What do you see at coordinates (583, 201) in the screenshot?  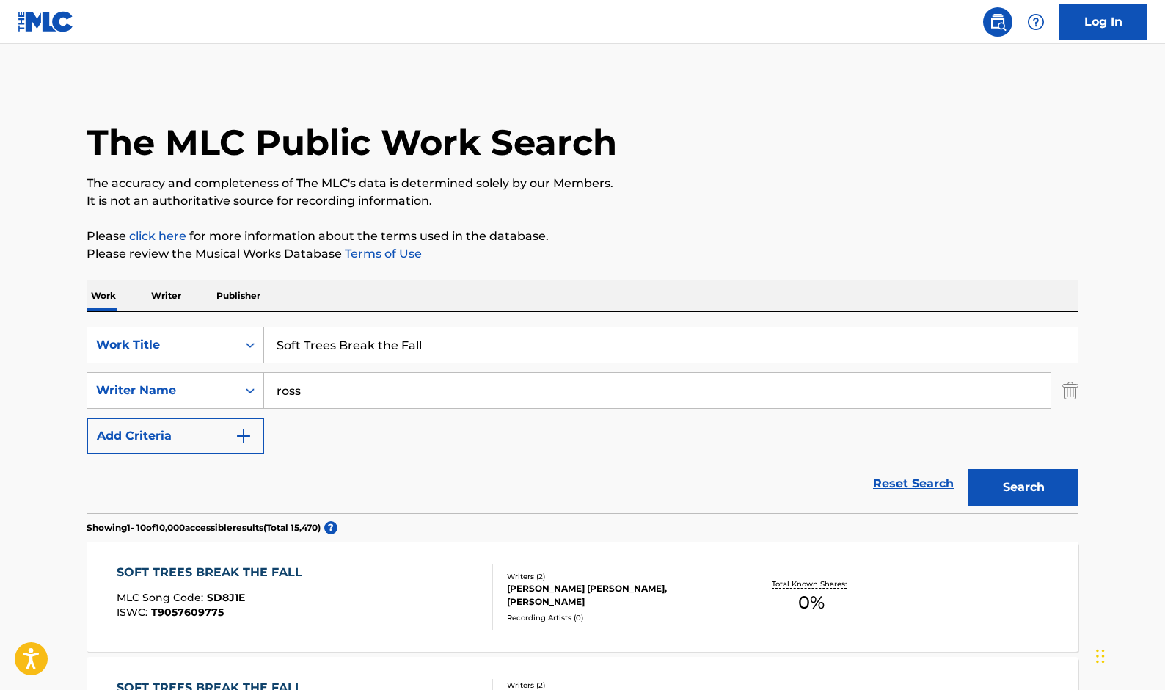 I see `p: It is not an authoritative source for recording information.` at bounding box center [583, 201].